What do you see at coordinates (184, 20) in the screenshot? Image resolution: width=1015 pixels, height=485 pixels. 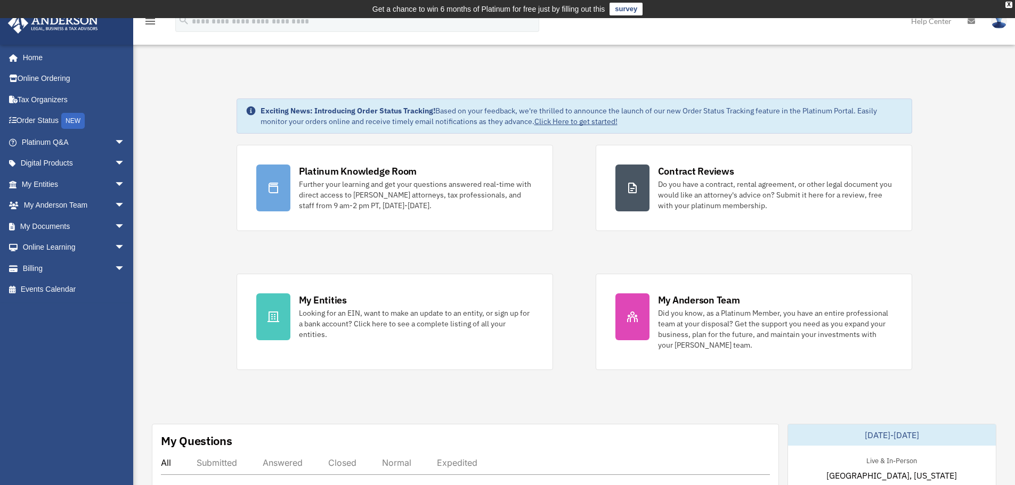 I see `i: search` at bounding box center [184, 20].